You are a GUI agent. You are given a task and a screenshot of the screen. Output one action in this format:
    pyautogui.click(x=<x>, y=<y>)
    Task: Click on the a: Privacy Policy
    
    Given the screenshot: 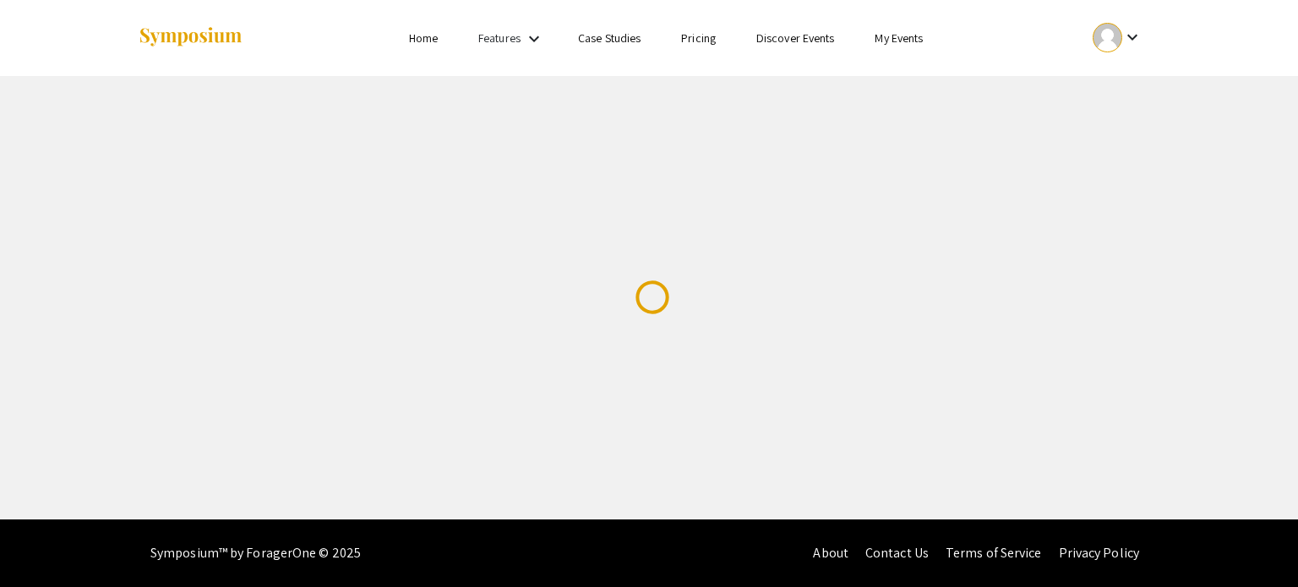 What is the action you would take?
    pyautogui.click(x=1098, y=553)
    